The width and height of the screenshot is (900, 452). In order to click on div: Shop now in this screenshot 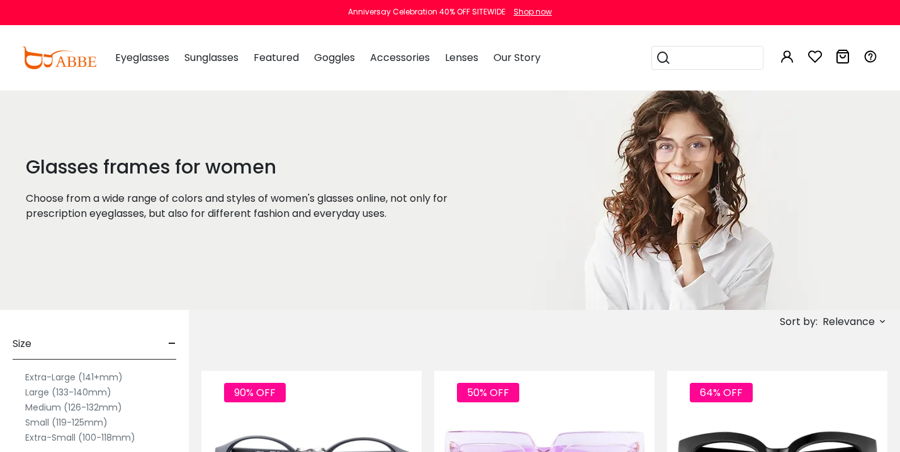, I will do `click(532, 12)`.